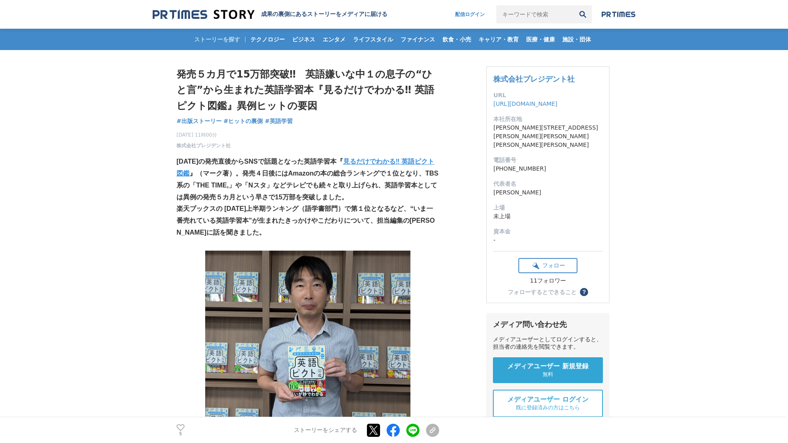 Image resolution: width=788 pixels, height=443 pixels. What do you see at coordinates (548, 208) in the screenshot?
I see `dt: 上場` at bounding box center [548, 208].